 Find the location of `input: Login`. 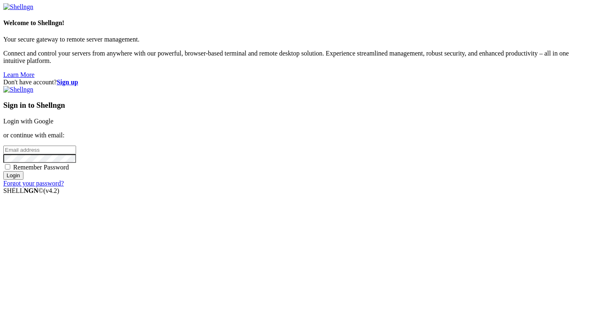

input: Login is located at coordinates (13, 175).